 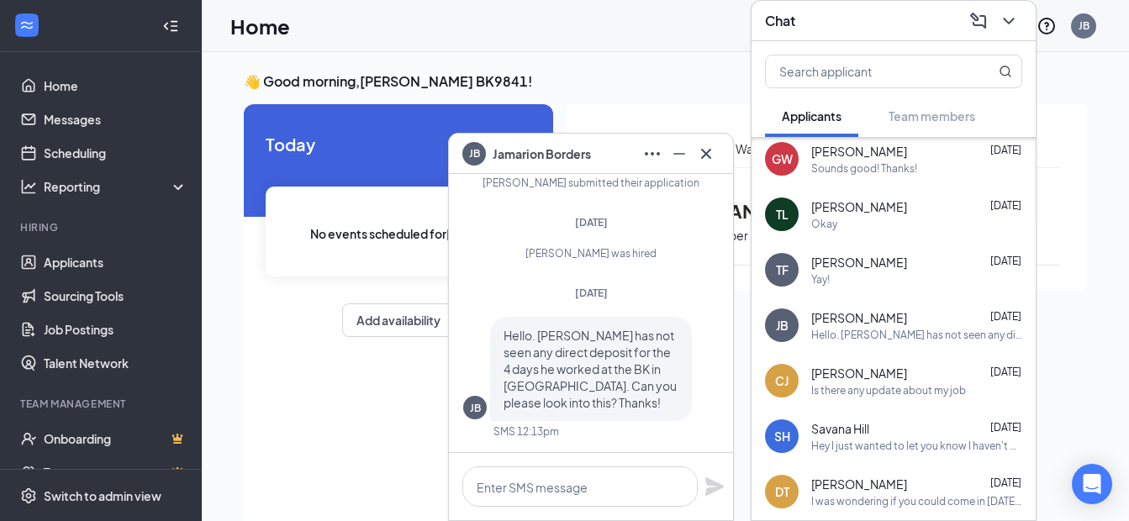 What do you see at coordinates (526, 431) in the screenshot?
I see `div: SMS 12:13pm` at bounding box center [526, 431].